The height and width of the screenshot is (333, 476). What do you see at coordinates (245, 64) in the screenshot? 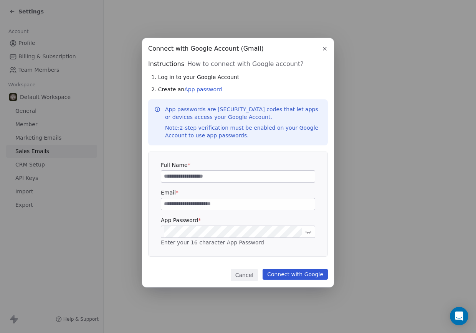
I see `span: How to connect with Google account?` at bounding box center [245, 64].